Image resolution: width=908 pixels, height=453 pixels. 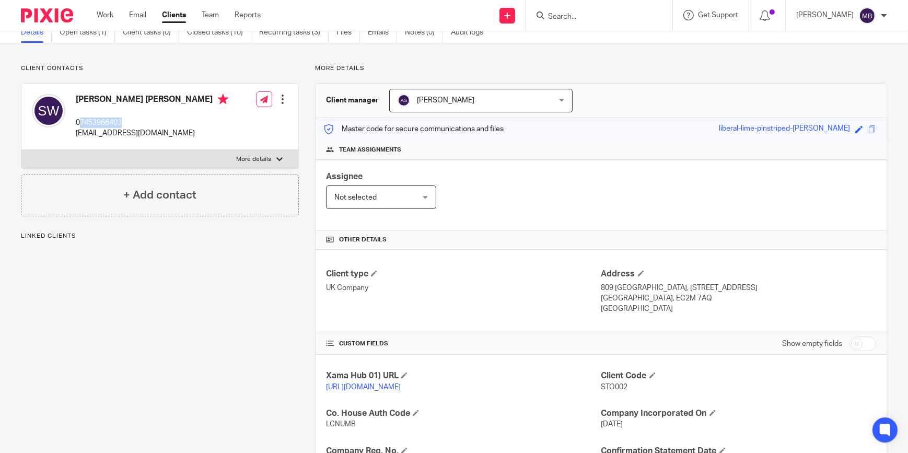 I want to click on h4: CUSTOM FIELDS, so click(x=463, y=344).